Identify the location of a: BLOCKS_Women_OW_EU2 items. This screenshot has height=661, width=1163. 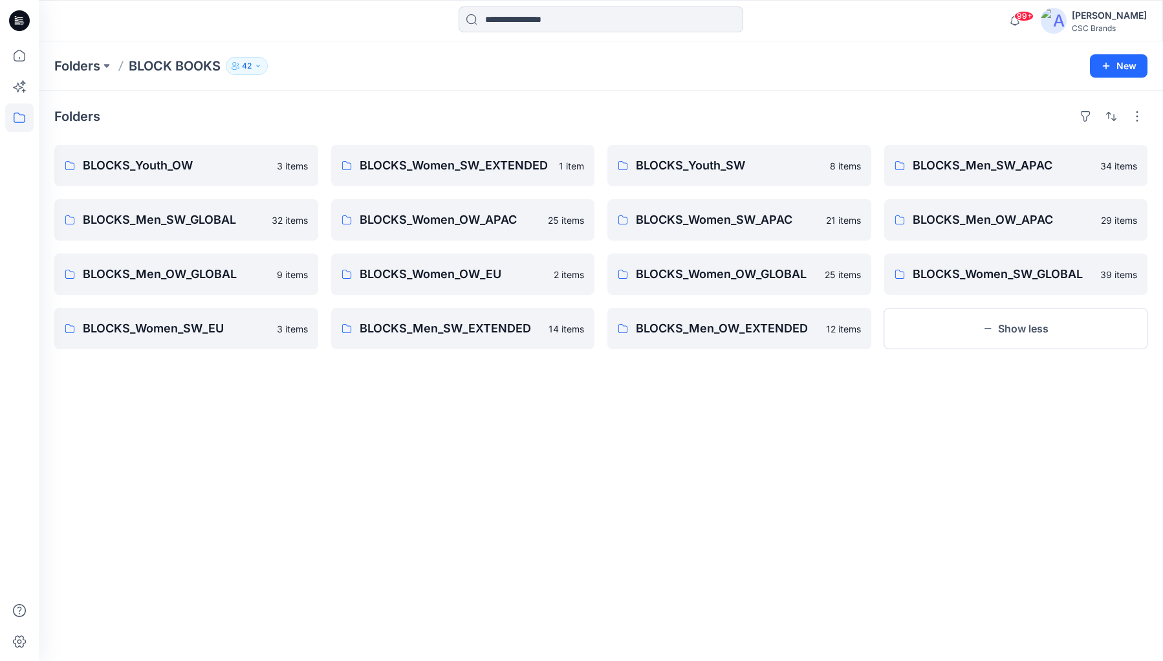
(463, 274).